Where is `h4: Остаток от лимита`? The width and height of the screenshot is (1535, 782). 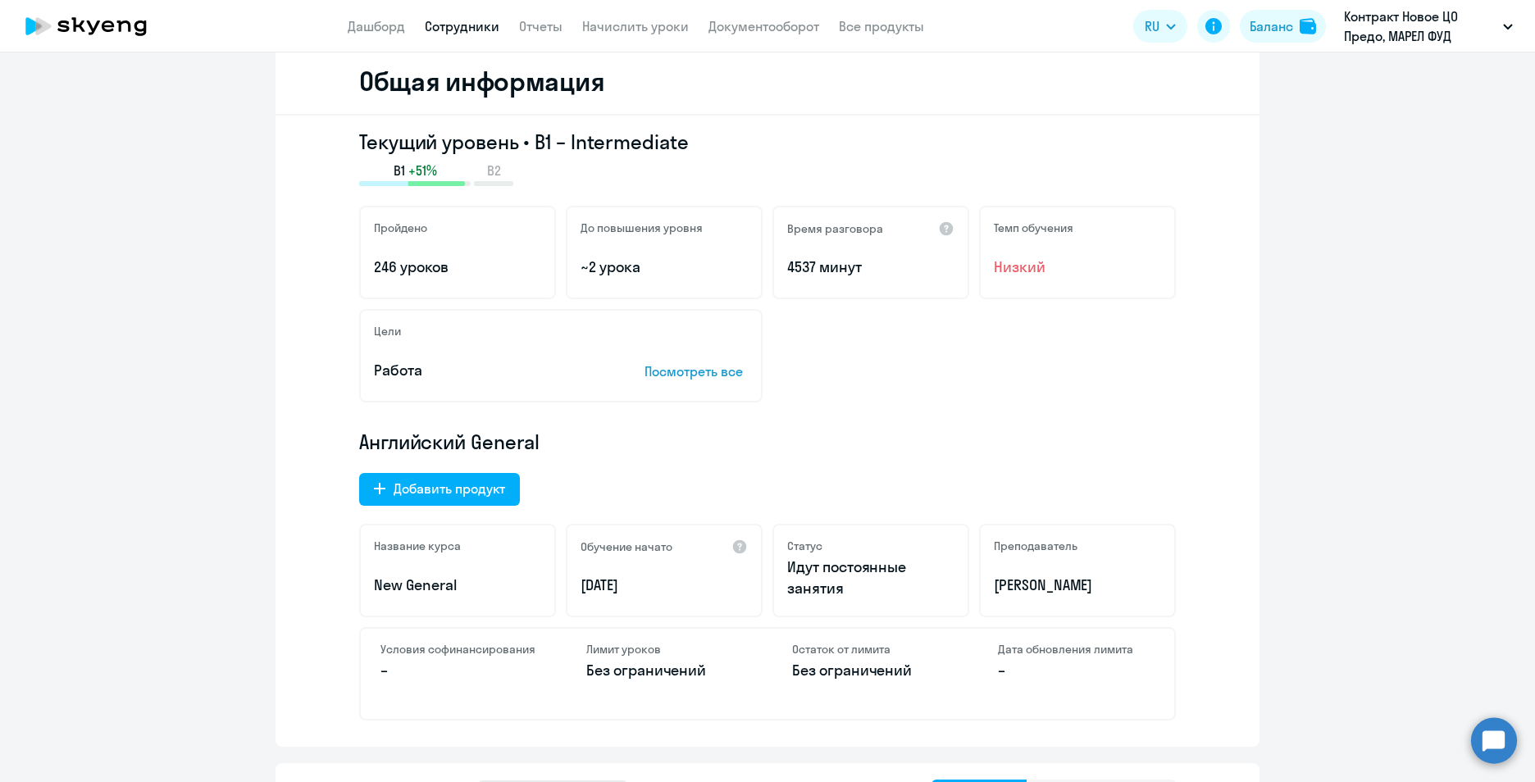 h4: Остаток от лимита is located at coordinates (870, 649).